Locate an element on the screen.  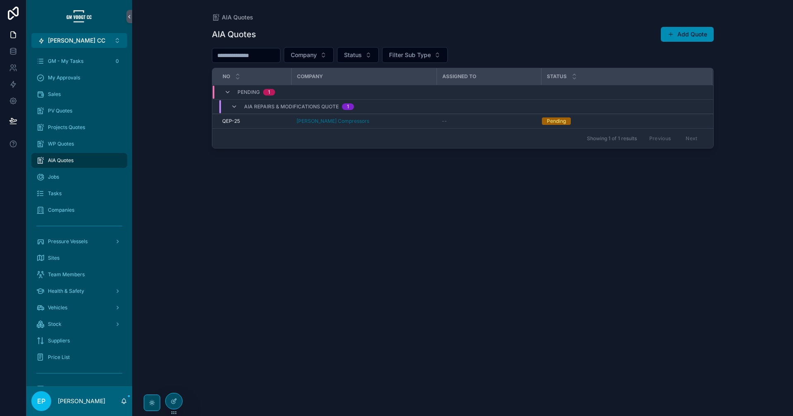
a: Vehicles is located at coordinates (79, 307).